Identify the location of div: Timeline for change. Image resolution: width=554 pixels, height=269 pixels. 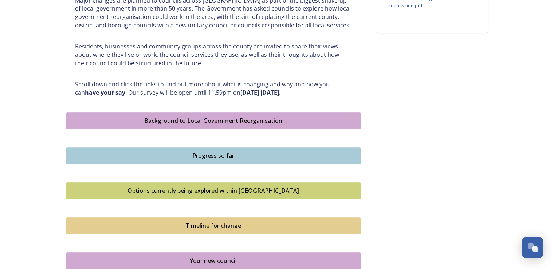
(214, 226).